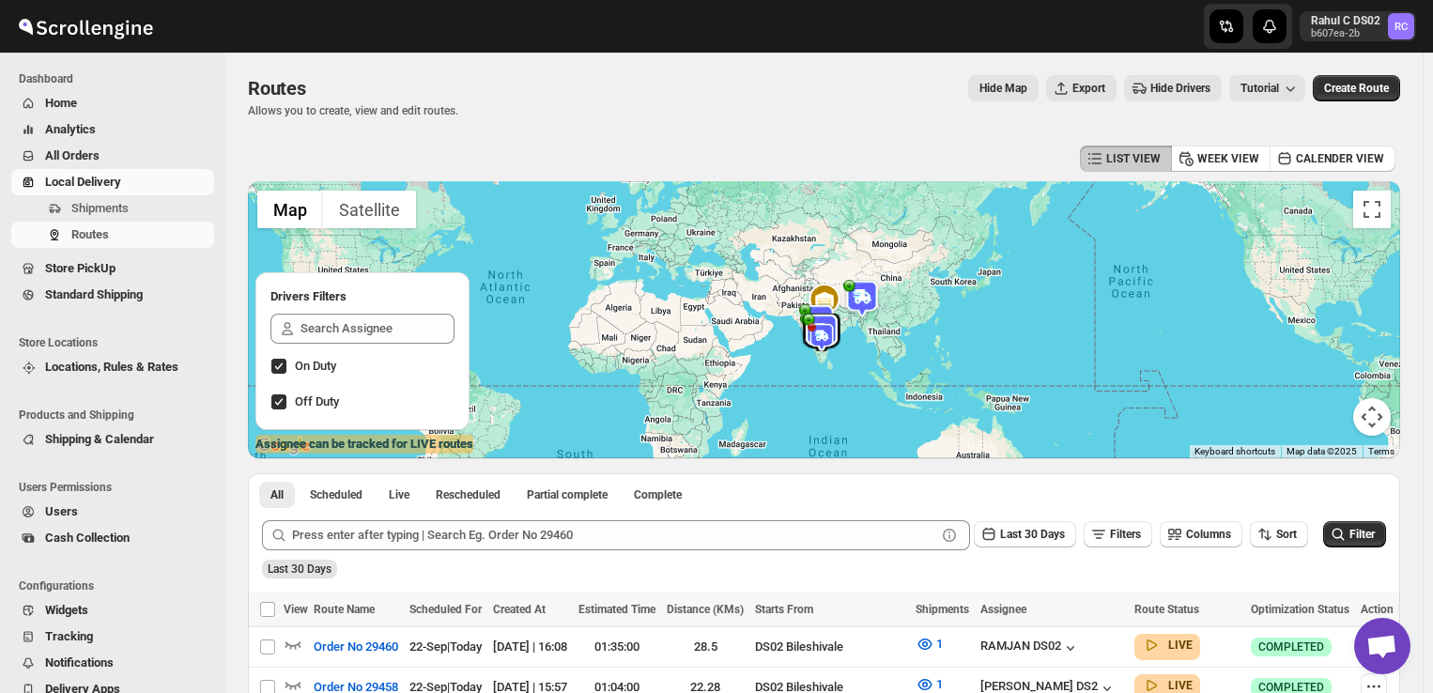 The height and width of the screenshot is (693, 1433). I want to click on button: Export, so click(1081, 88).